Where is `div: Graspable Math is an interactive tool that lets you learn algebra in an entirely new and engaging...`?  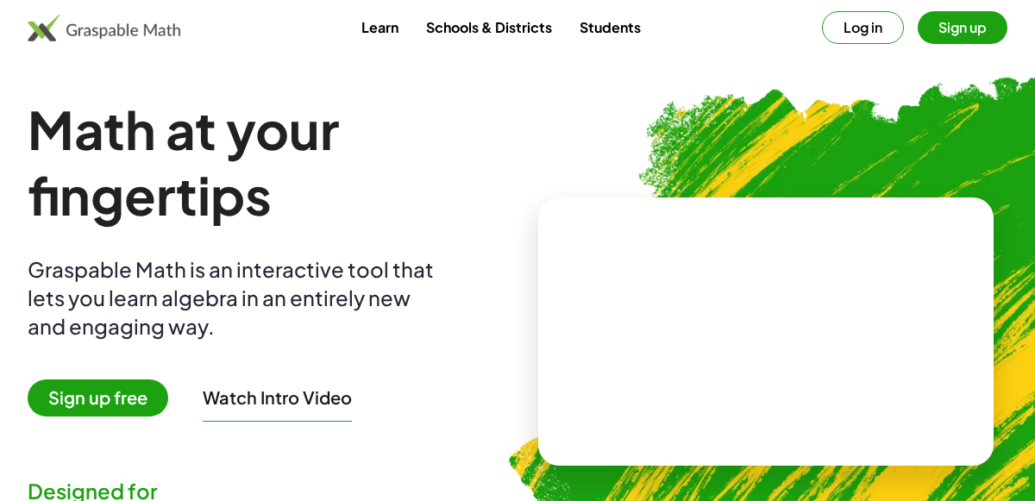 div: Graspable Math is an interactive tool that lets you learn algebra in an entirely new and engaging... is located at coordinates (235, 298).